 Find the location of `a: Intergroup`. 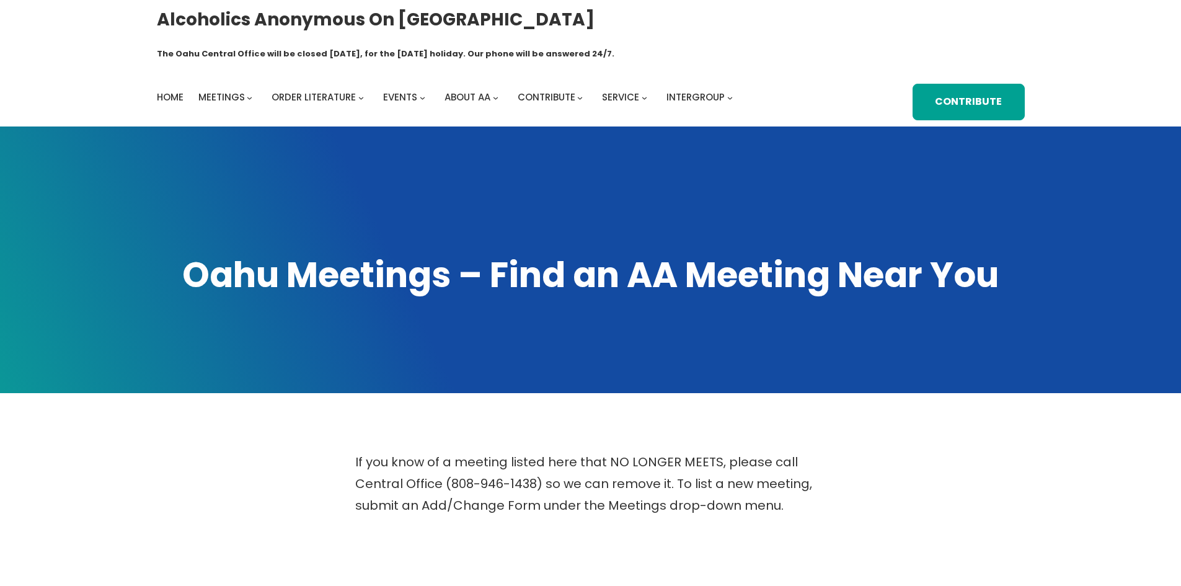

a: Intergroup is located at coordinates (696, 97).